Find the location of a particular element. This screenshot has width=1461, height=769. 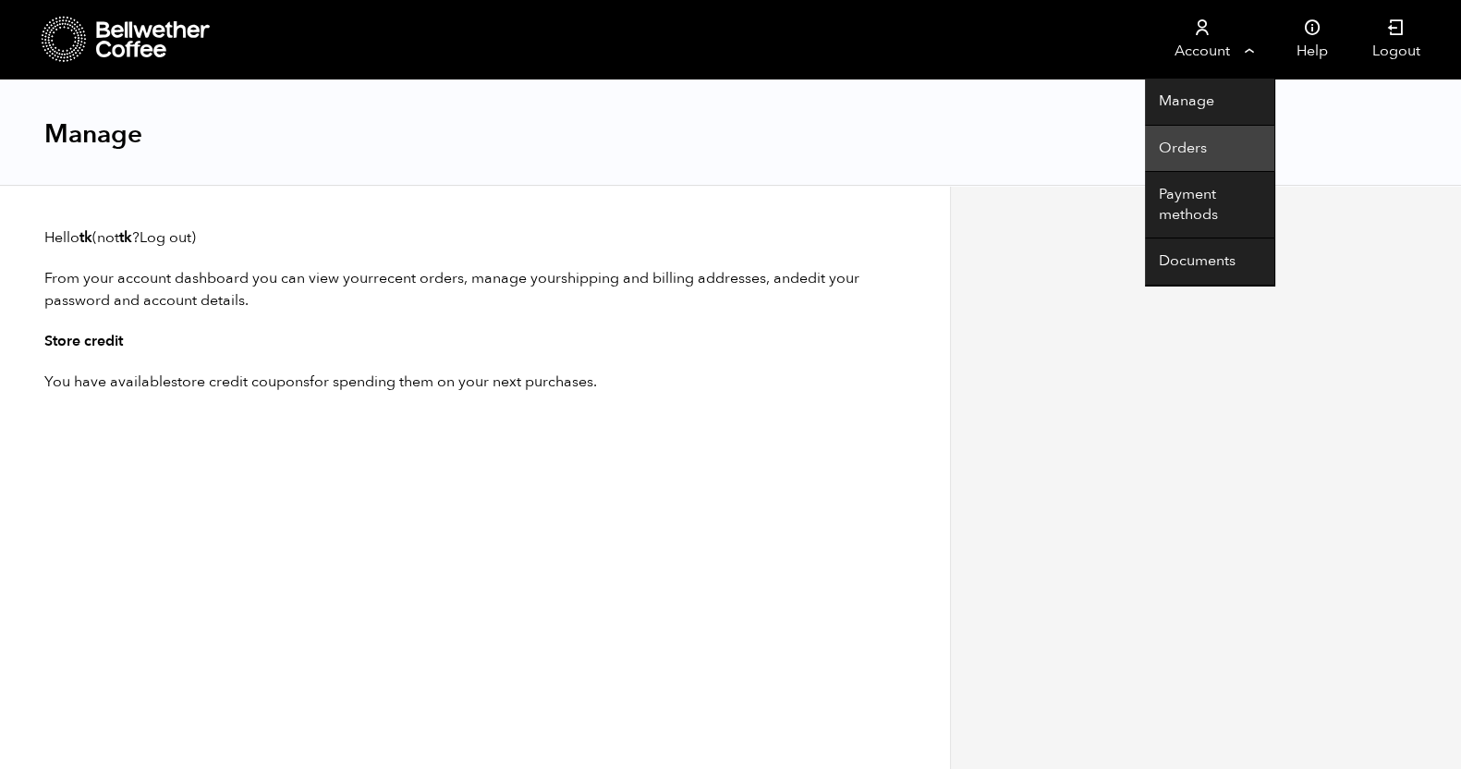

p: You have available for spending them on your next purchases. is located at coordinates (475, 382).